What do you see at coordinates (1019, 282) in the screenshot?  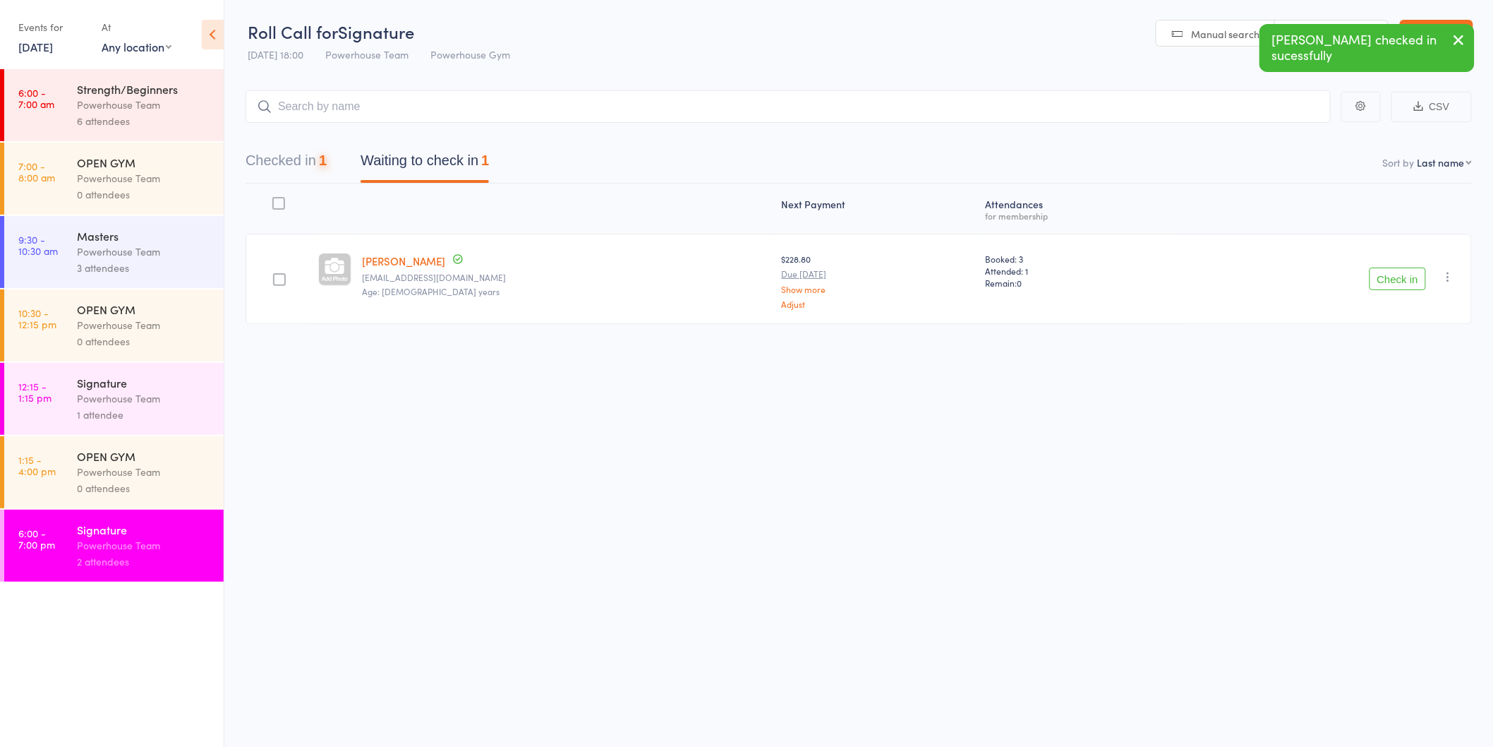 I see `span: 0` at bounding box center [1019, 282].